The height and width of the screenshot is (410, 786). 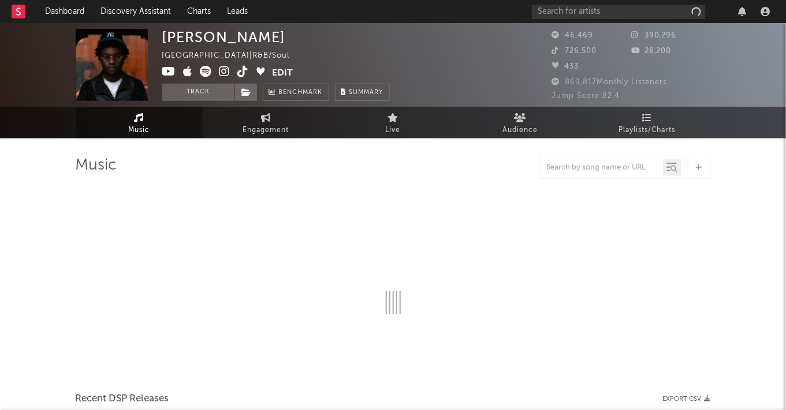 What do you see at coordinates (362, 92) in the screenshot?
I see `button: Summary` at bounding box center [362, 92].